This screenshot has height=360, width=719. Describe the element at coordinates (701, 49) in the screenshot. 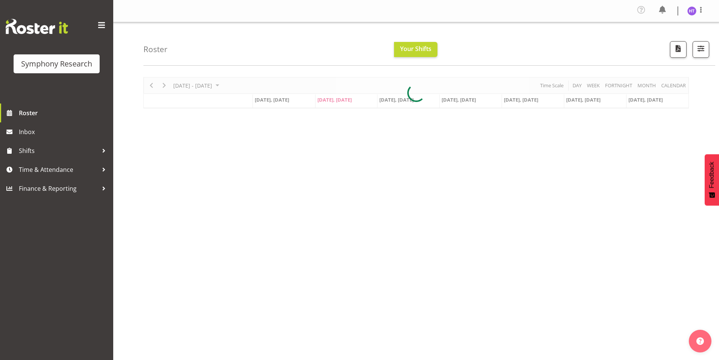

I see `button: Filter Shifts` at that location.